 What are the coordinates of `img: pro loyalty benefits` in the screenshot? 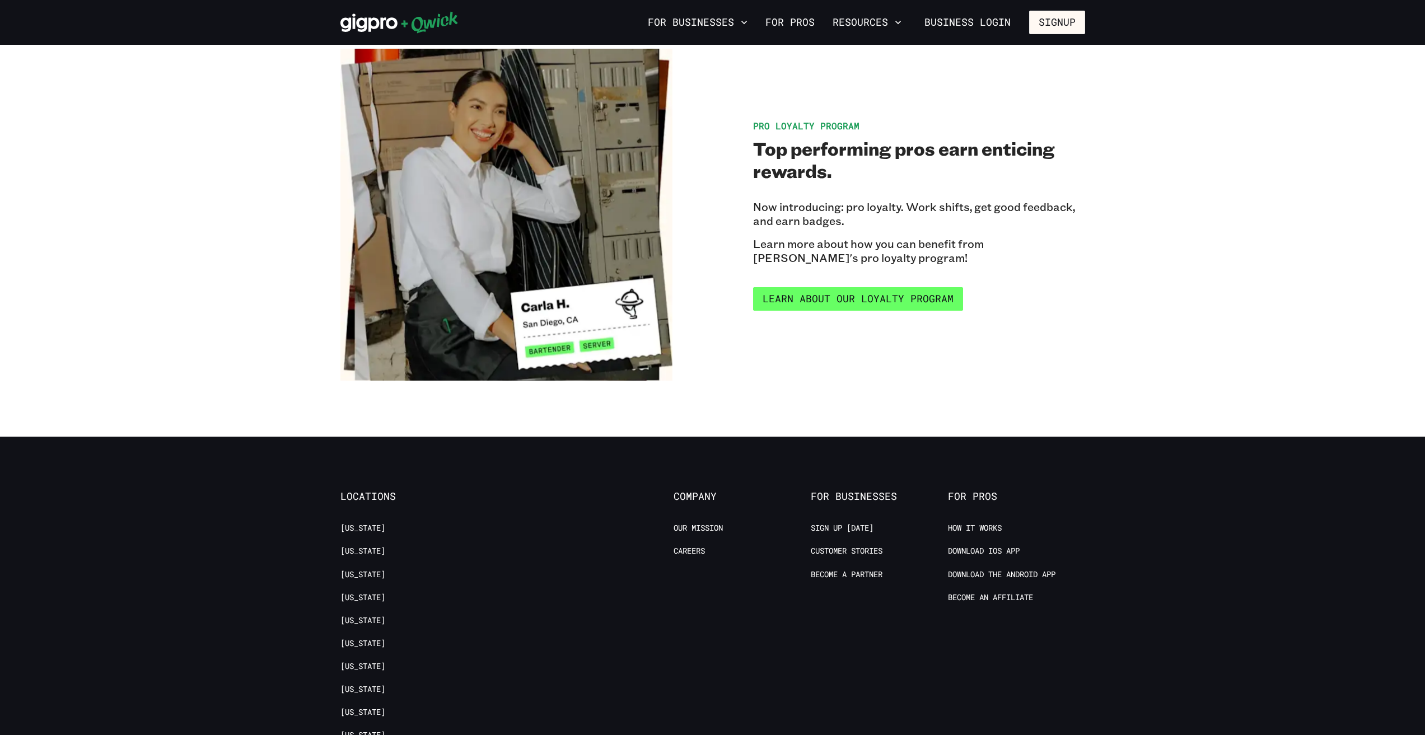 It's located at (506, 214).